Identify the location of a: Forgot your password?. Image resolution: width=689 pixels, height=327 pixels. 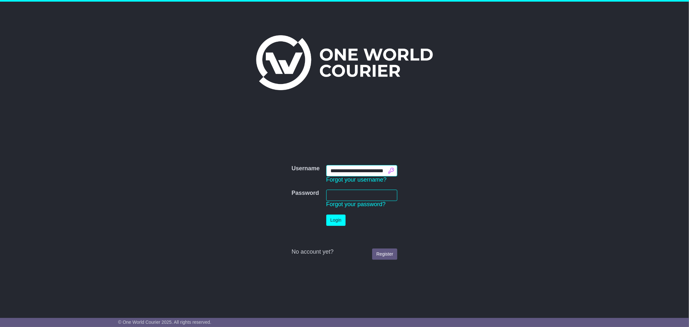
(356, 204).